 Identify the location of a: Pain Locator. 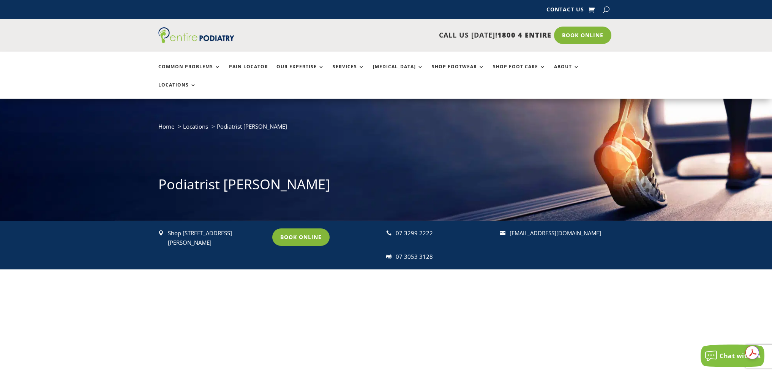
(248, 72).